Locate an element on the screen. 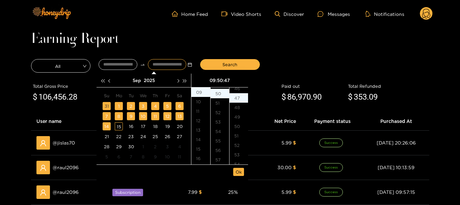 The image size is (460, 205). td: 2025-09-04 is located at coordinates (155, 106).